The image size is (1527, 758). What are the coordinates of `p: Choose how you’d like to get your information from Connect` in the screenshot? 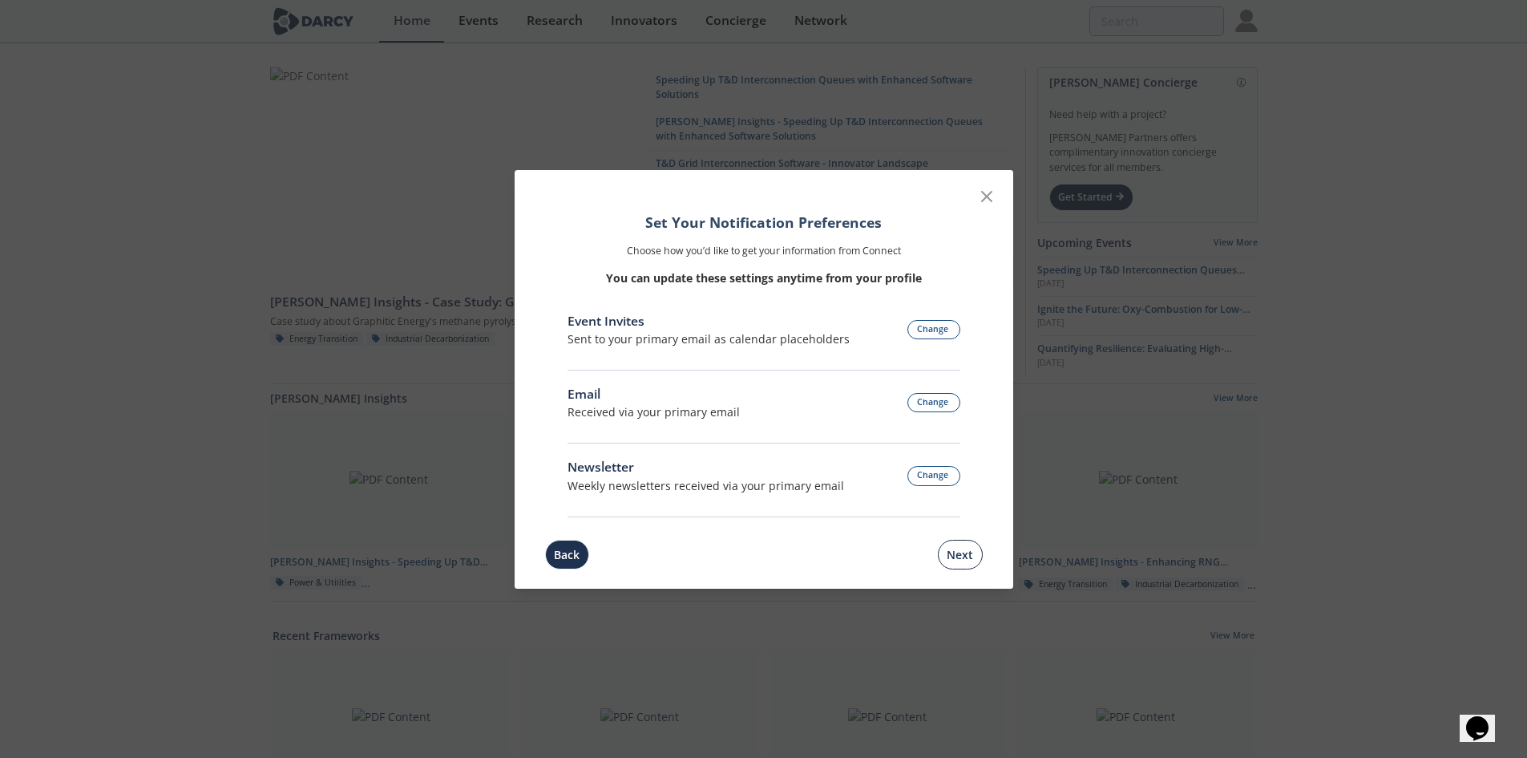 It's located at (764, 251).